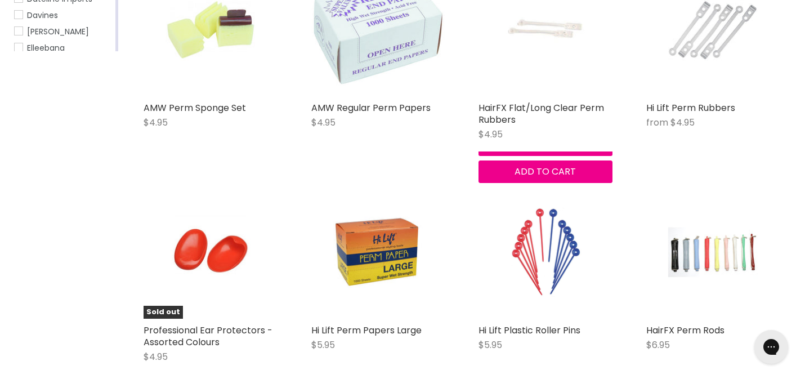 This screenshot has height=379, width=805. I want to click on img: HairFX Perm Rods, so click(713, 252).